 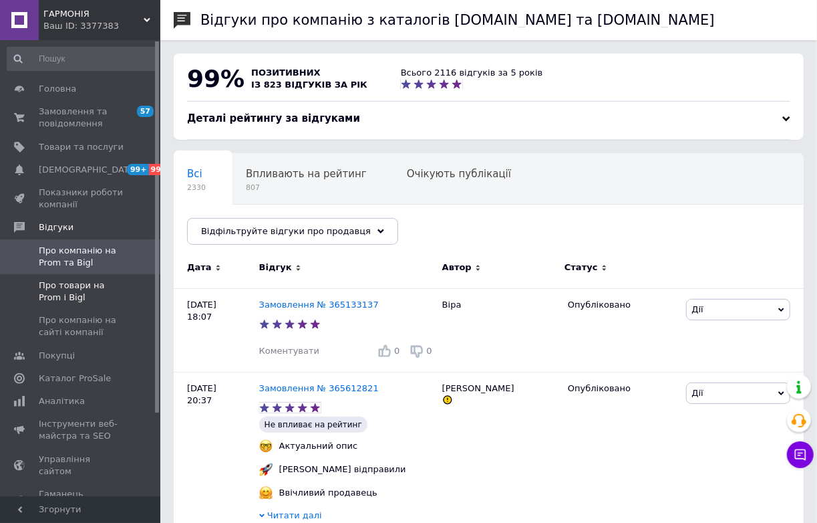 I want to click on button: Чат з покупцем, so click(x=801, y=454).